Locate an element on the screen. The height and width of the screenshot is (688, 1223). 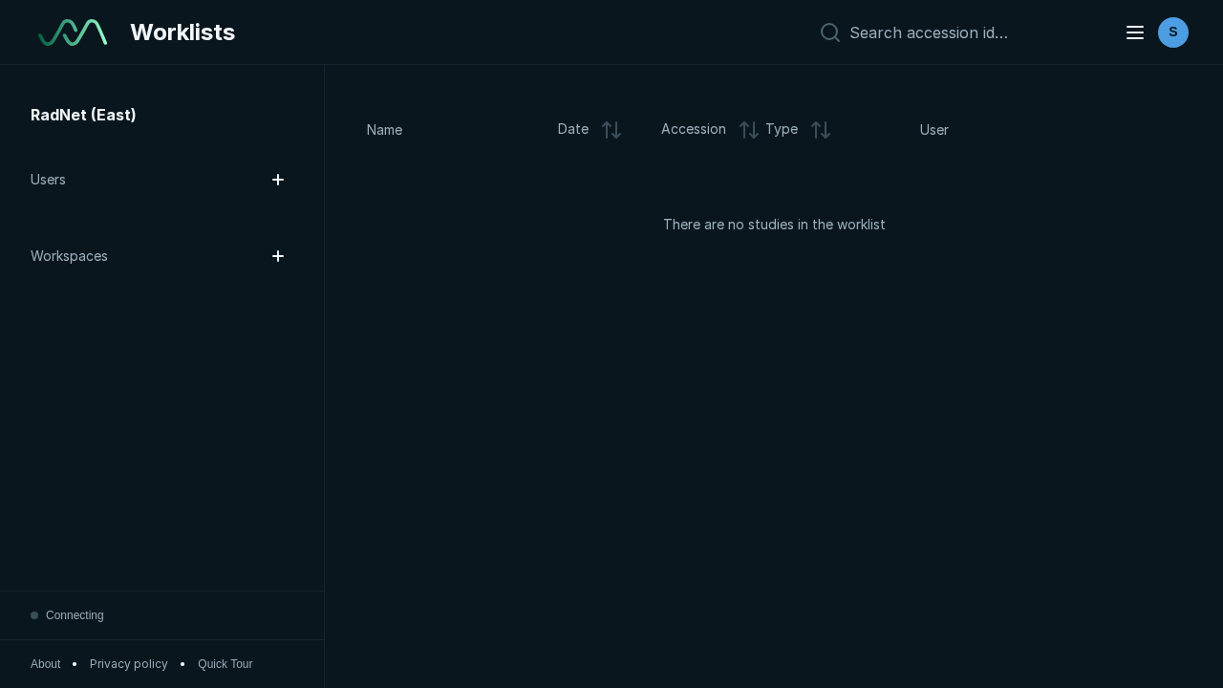
a: See-Mode Logo is located at coordinates (73, 32).